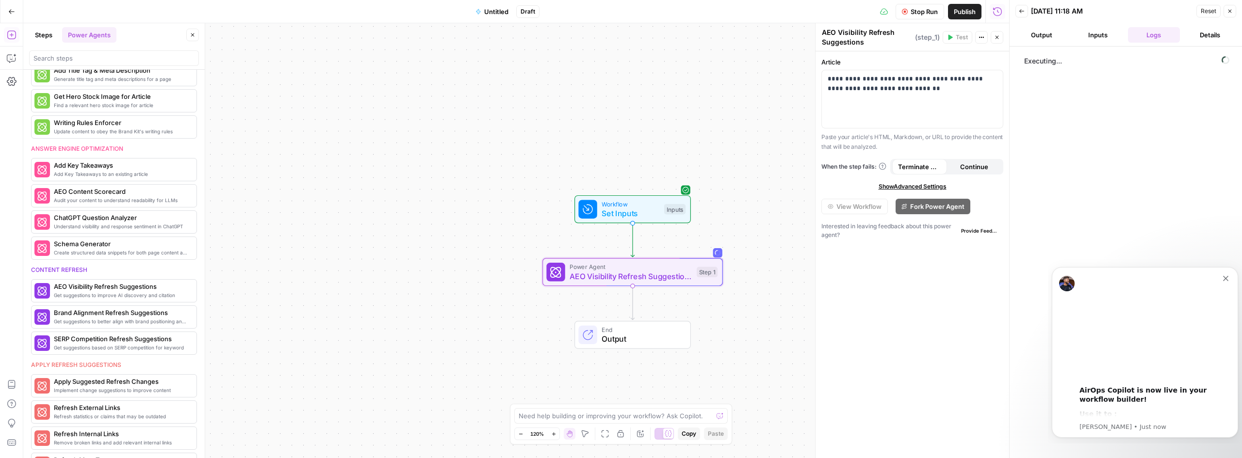 This screenshot has width=1242, height=458. I want to click on div: Apply refresh suggestions, so click(114, 365).